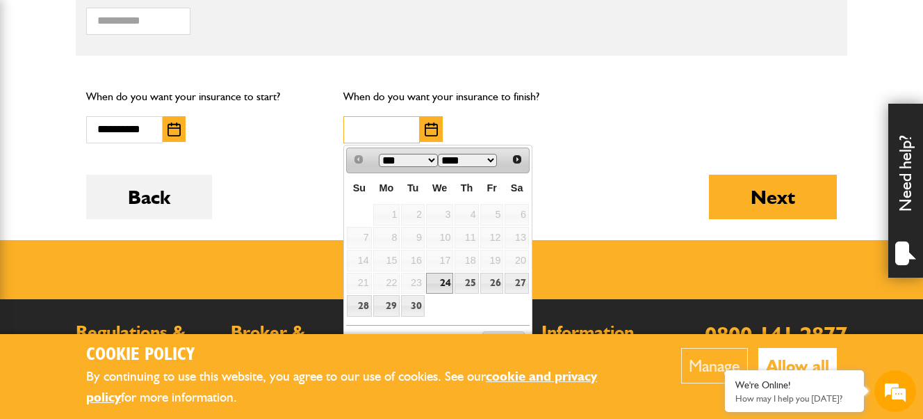 The height and width of the screenshot is (419, 923). I want to click on input: Enter your phone number, so click(136, 226).